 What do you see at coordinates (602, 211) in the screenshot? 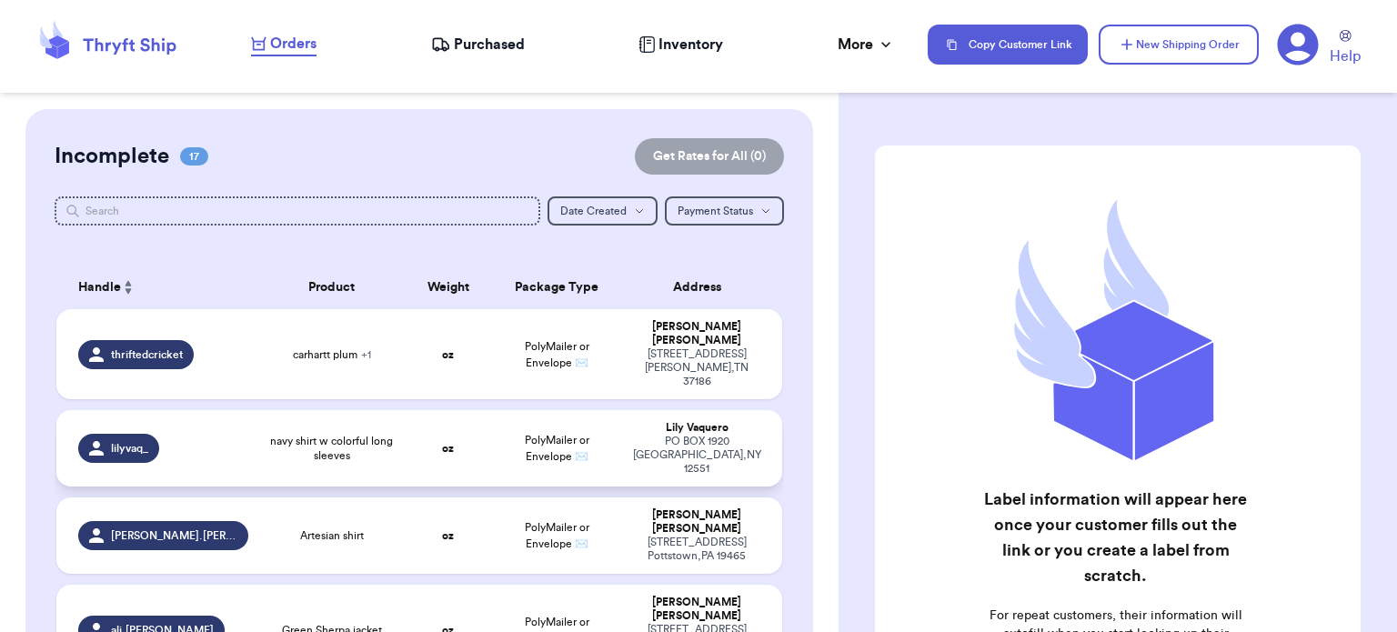
I see `button: Date Created` at bounding box center [602, 211].